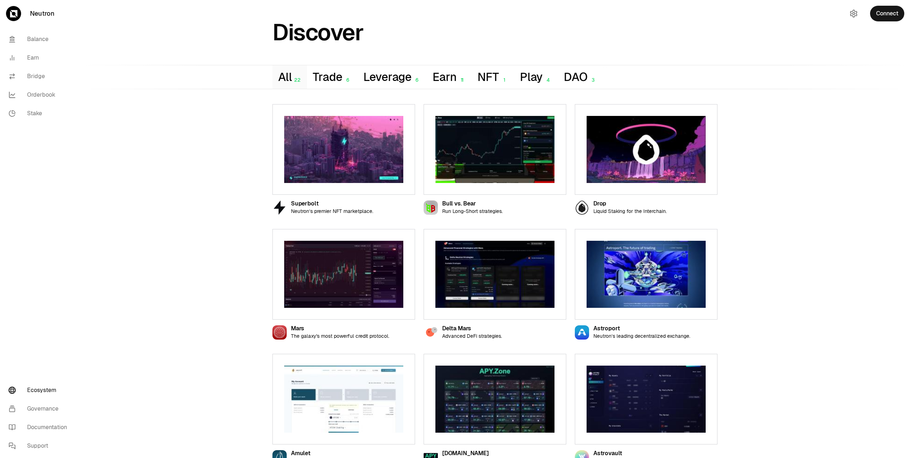  I want to click on div: 11, so click(461, 80).